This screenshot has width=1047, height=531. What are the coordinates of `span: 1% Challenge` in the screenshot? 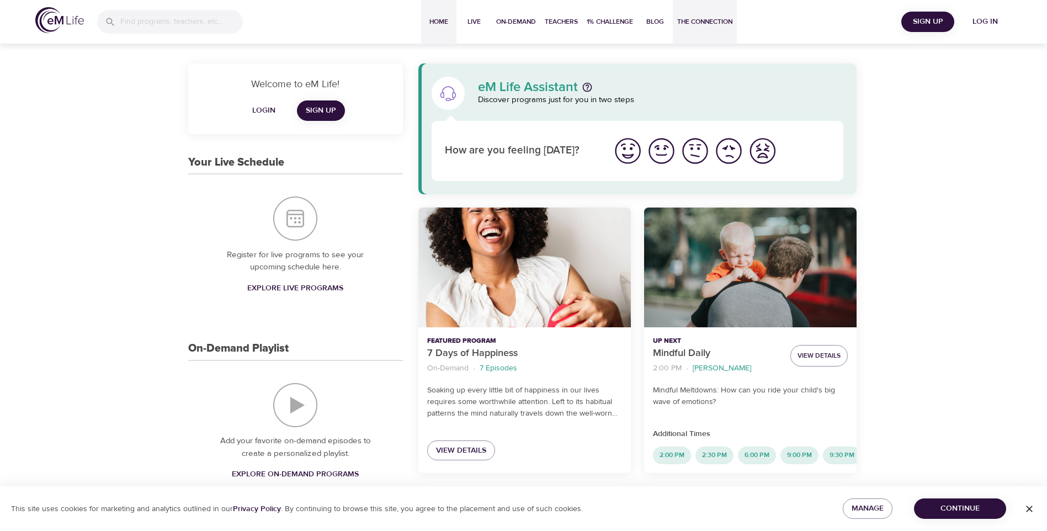 It's located at (610, 22).